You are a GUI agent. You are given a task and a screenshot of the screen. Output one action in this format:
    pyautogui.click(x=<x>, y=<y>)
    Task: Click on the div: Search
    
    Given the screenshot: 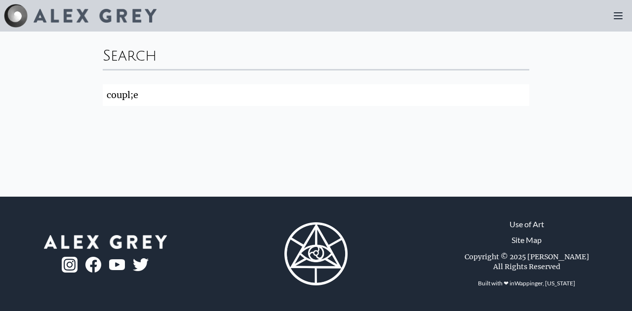 What is the action you would take?
    pyautogui.click(x=316, y=54)
    